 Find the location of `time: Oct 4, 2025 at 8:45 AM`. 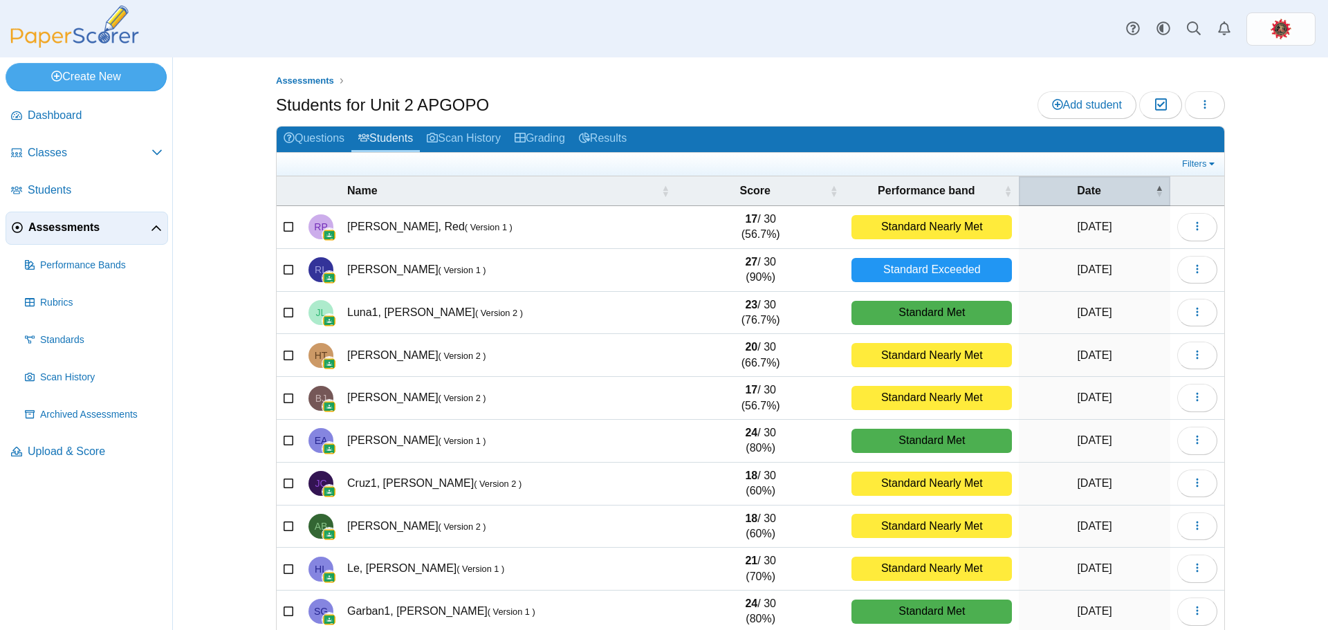

time: Oct 4, 2025 at 8:45 AM is located at coordinates (1094, 226).